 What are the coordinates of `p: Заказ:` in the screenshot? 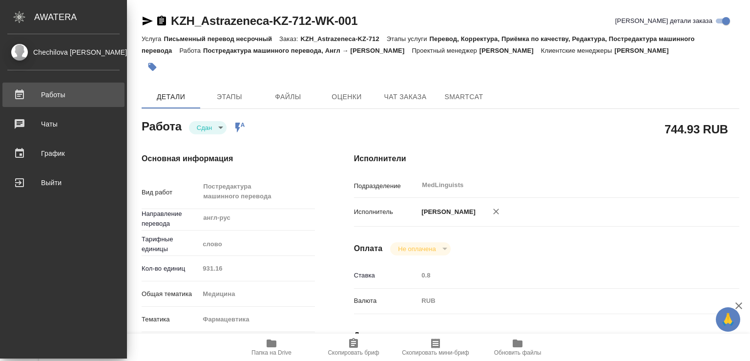 It's located at (289, 39).